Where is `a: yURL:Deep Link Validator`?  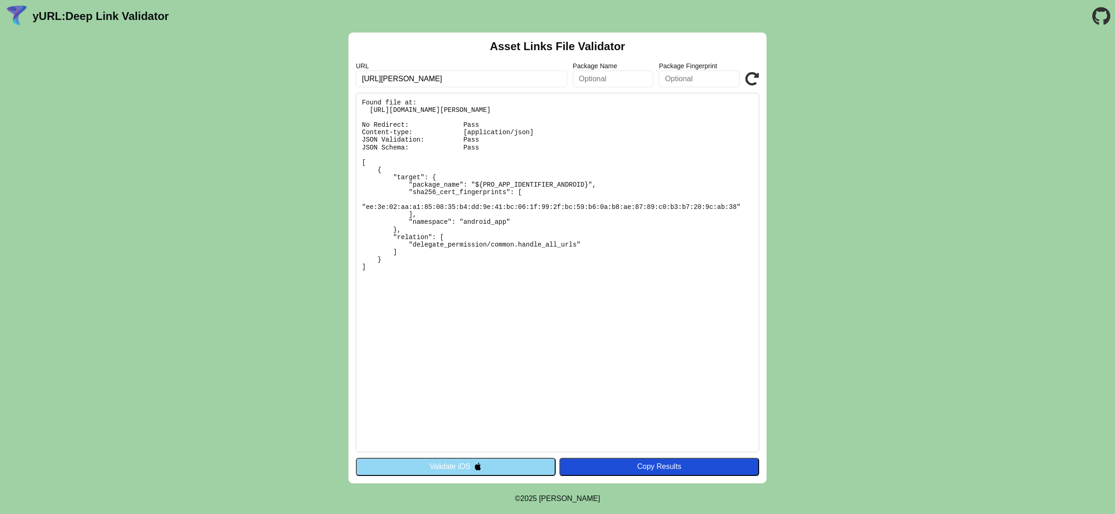
a: yURL:Deep Link Validator is located at coordinates (100, 16).